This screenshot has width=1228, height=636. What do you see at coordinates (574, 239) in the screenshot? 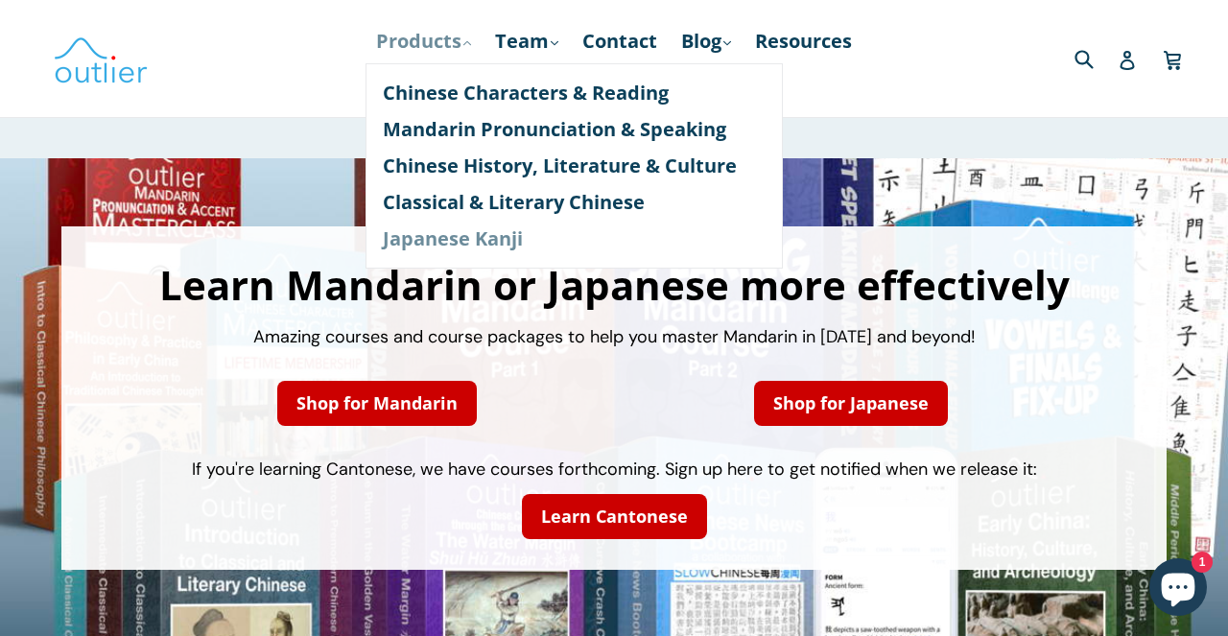
I see `a: Japanese Kanji` at bounding box center [574, 239].